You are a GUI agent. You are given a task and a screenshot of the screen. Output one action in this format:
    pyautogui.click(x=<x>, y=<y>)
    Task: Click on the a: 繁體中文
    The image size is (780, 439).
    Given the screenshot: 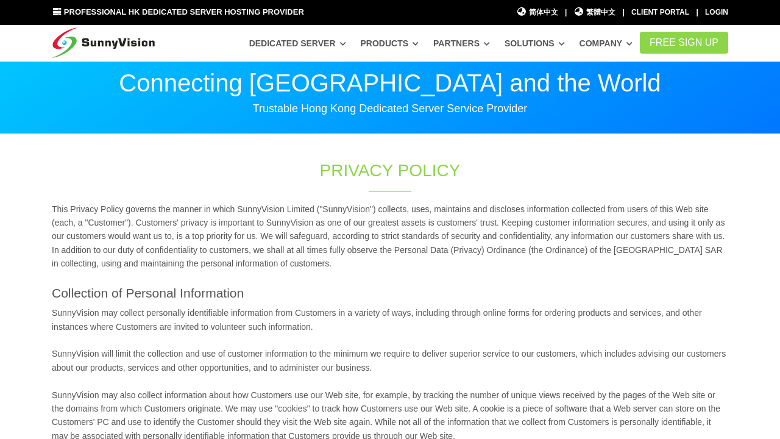 What is the action you would take?
    pyautogui.click(x=594, y=12)
    